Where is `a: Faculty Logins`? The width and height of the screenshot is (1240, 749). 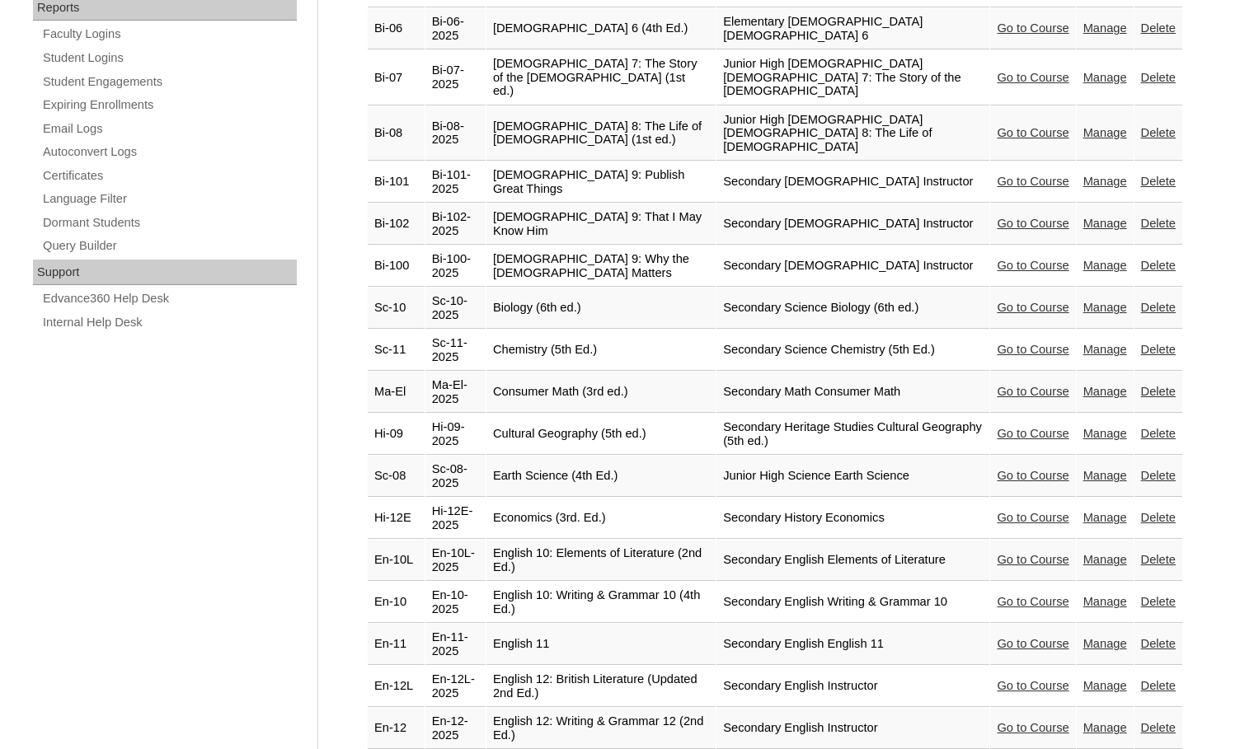 a: Faculty Logins is located at coordinates (169, 34).